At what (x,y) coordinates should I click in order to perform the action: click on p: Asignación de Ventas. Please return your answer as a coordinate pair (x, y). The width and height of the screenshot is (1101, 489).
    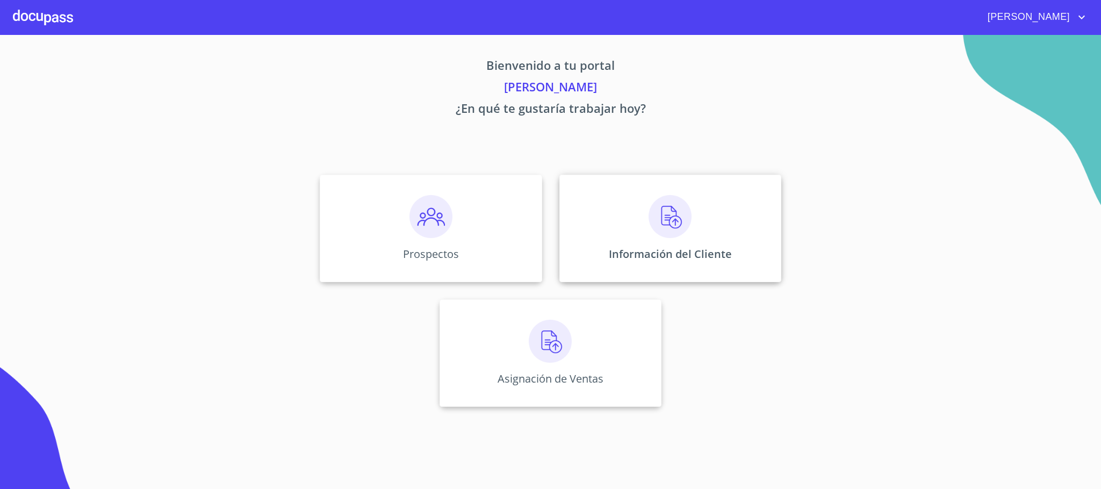
    Looking at the image, I should click on (550, 378).